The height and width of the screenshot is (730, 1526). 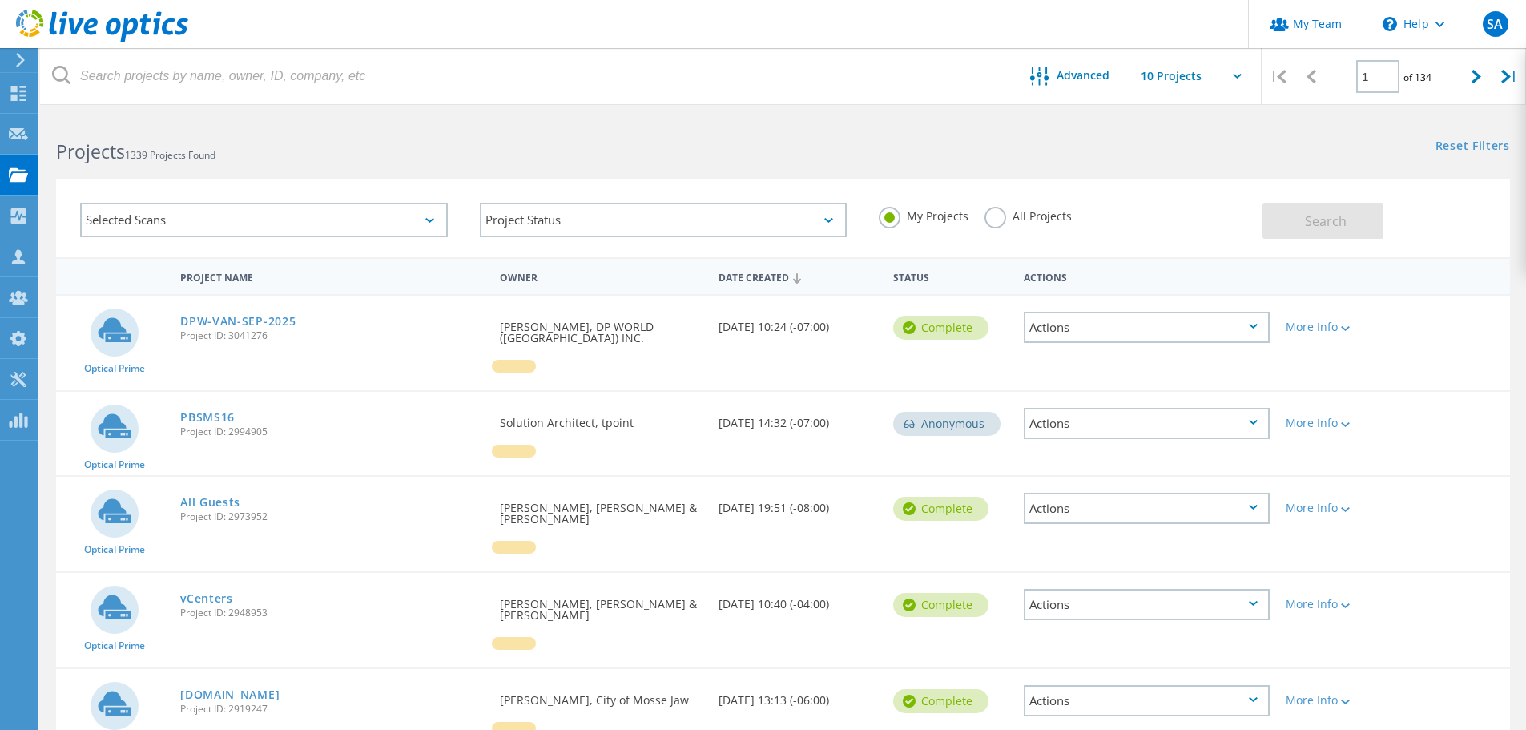 I want to click on div: Solution Architect, tpoint, so click(x=601, y=418).